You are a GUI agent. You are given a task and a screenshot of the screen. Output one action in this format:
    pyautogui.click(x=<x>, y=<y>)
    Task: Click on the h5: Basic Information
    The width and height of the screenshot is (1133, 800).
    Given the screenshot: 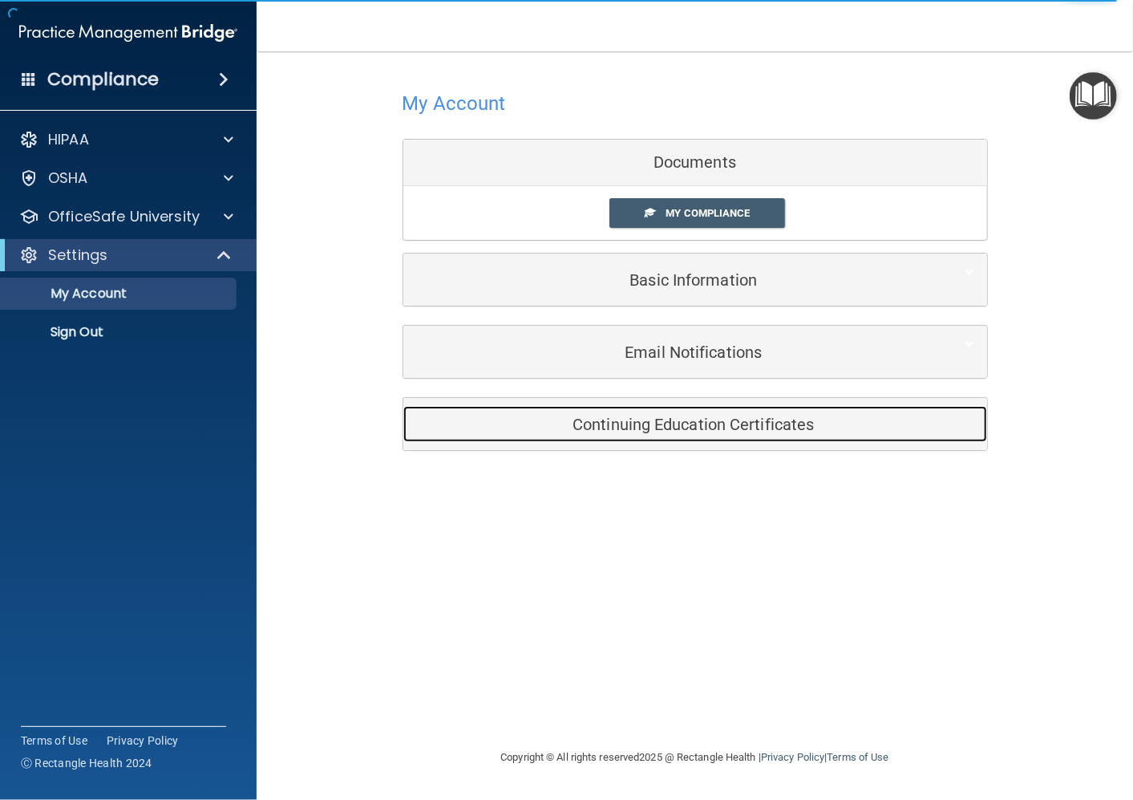 What is the action you would take?
    pyautogui.click(x=670, y=280)
    